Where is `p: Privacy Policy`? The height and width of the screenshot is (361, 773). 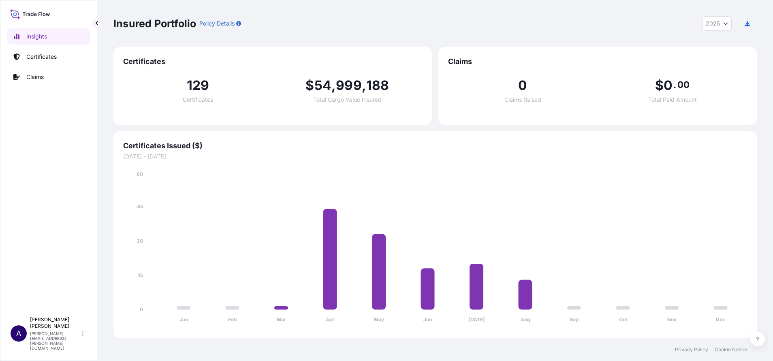 p: Privacy Policy is located at coordinates (691, 350).